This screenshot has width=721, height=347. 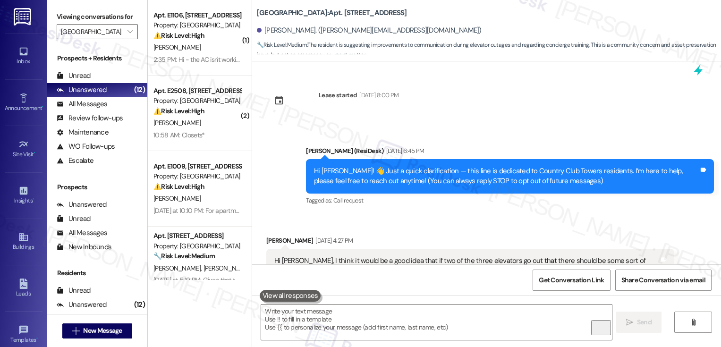 What do you see at coordinates (639, 322) in the screenshot?
I see `button: Send` at bounding box center [639, 322].